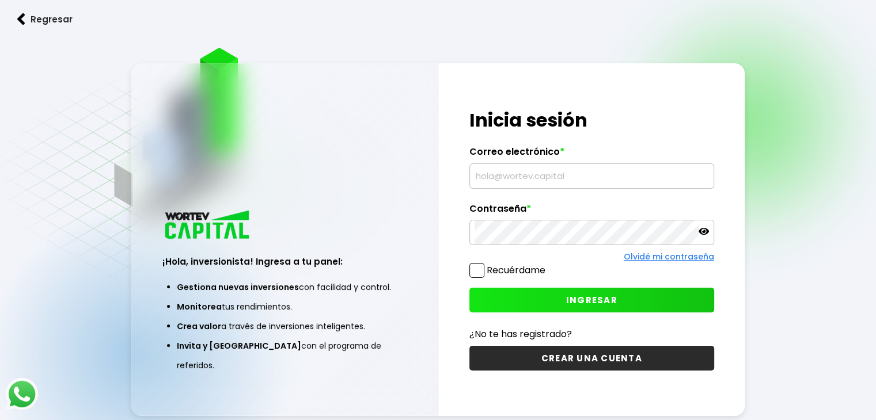 This screenshot has height=420, width=876. What do you see at coordinates (284, 261) in the screenshot?
I see `h3: ¡Hola, inversionista! Ingresa a tu panel:` at bounding box center [284, 261].